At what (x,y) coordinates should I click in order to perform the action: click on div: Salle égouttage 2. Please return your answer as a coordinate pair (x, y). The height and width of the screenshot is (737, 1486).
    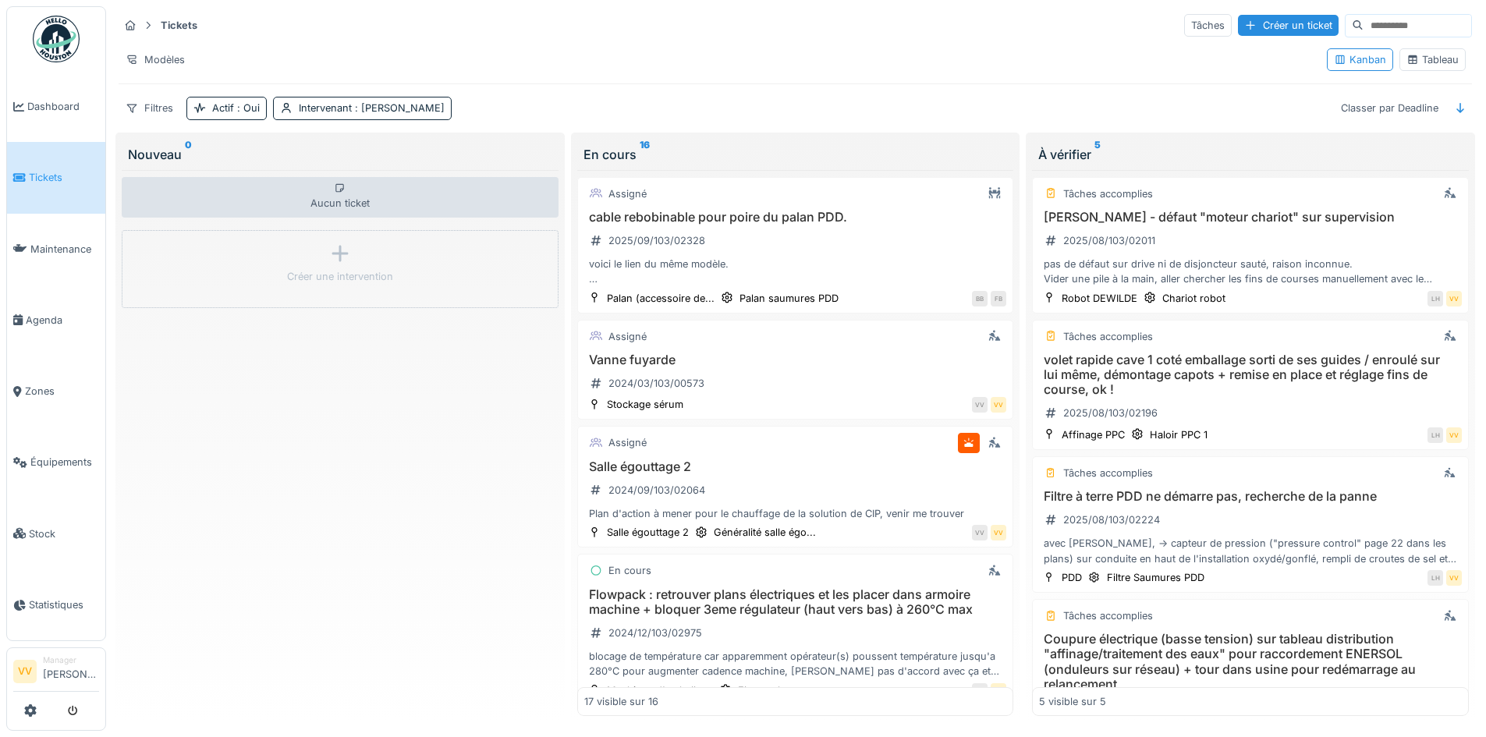
    Looking at the image, I should click on (647, 532).